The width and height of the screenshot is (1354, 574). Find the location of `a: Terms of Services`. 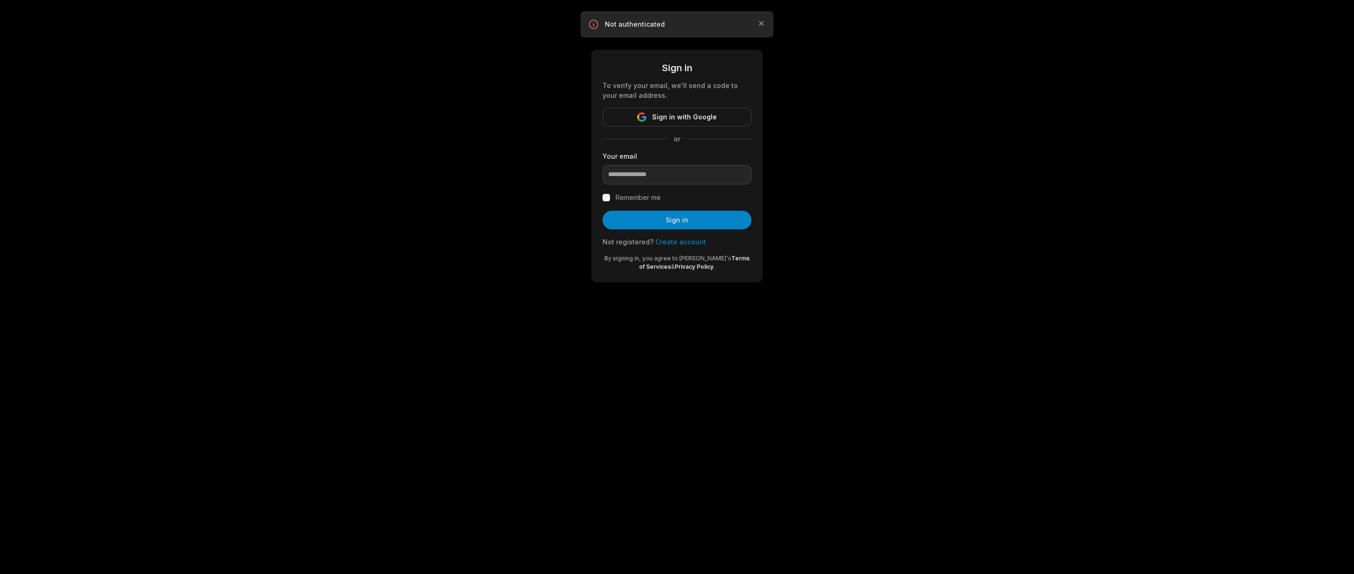

a: Terms of Services is located at coordinates (694, 262).